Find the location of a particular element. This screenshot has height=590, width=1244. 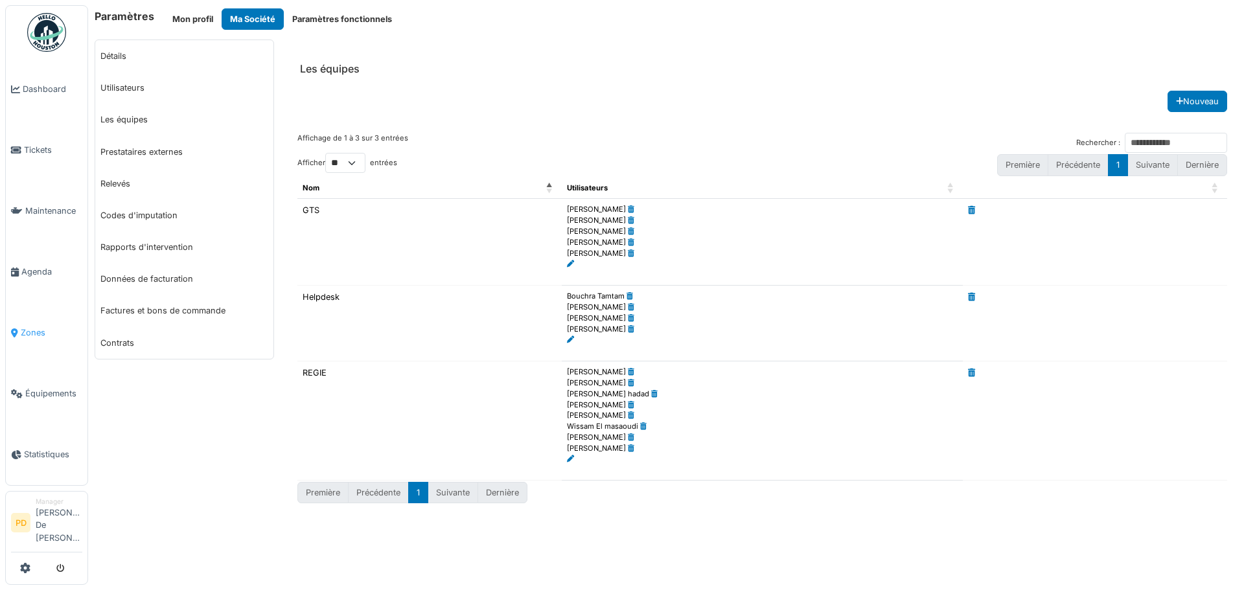

a: Statistiques is located at coordinates (47, 455).